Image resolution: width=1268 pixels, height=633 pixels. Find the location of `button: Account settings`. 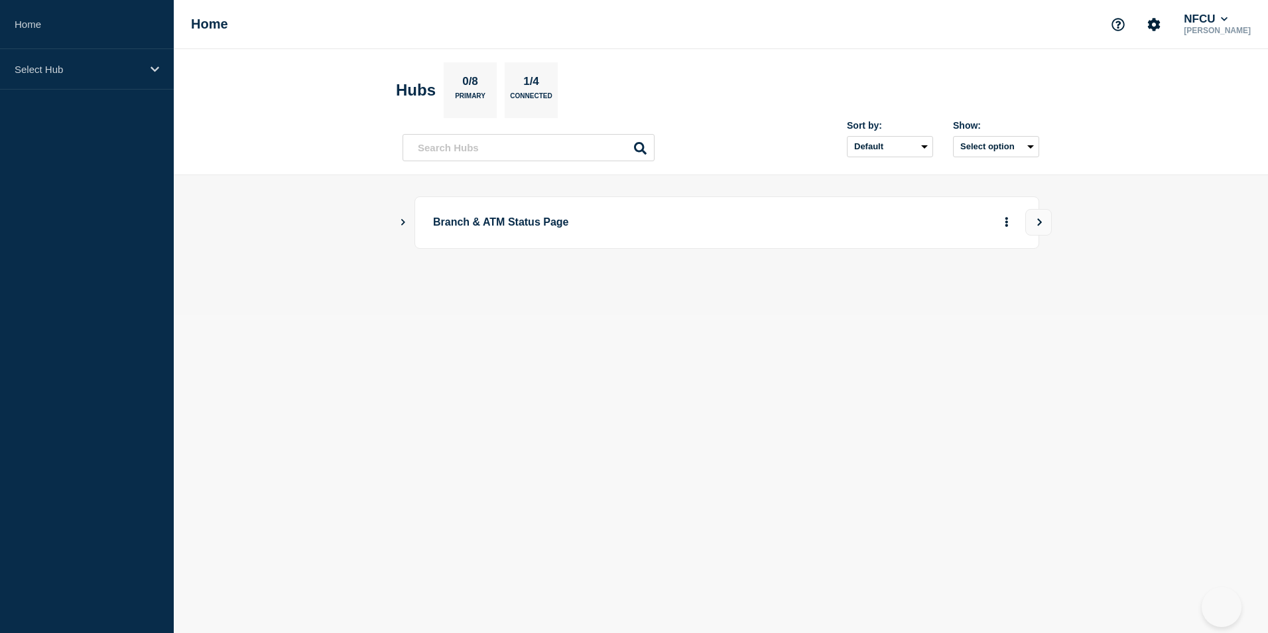

button: Account settings is located at coordinates (1154, 25).